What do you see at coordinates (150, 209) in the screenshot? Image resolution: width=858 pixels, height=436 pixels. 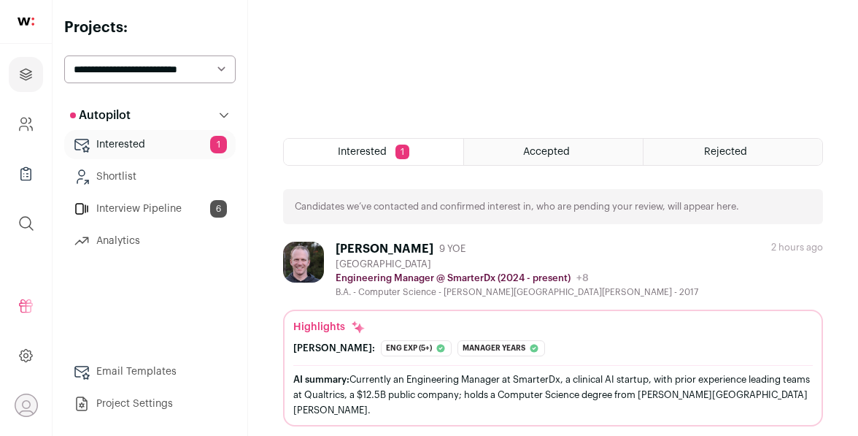 I see `a: Interview Pipeline6` at bounding box center [150, 209].